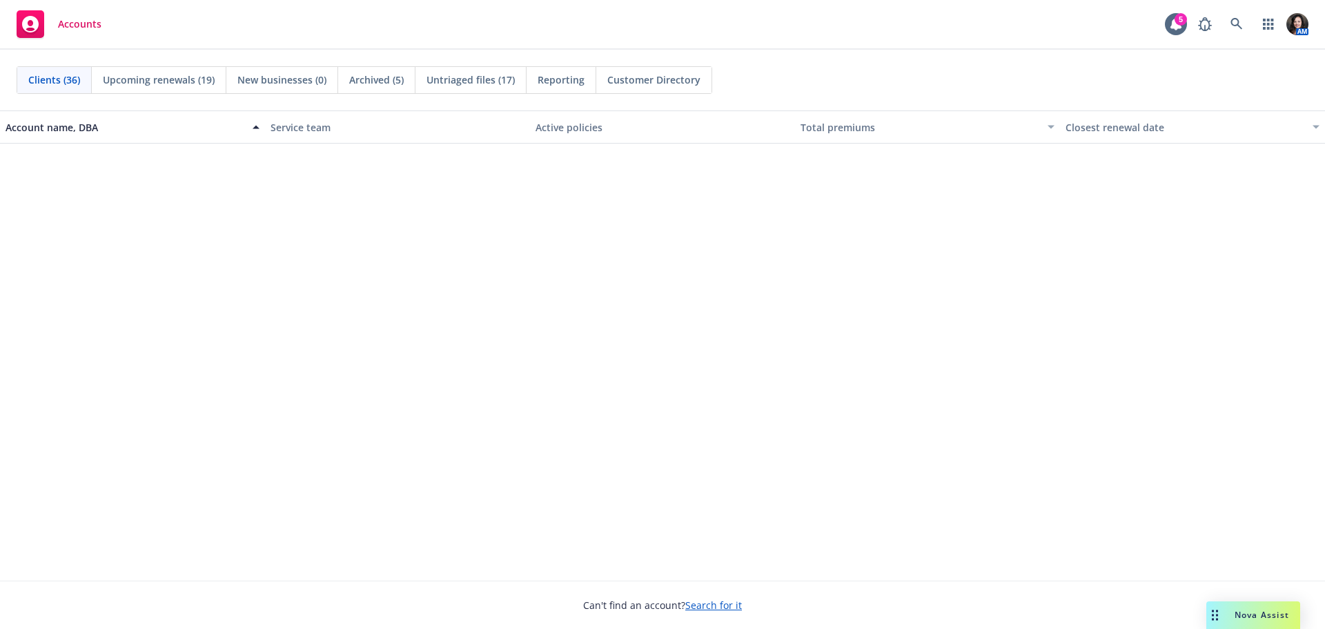  What do you see at coordinates (928, 127) in the screenshot?
I see `button: Total premiums` at bounding box center [928, 127].